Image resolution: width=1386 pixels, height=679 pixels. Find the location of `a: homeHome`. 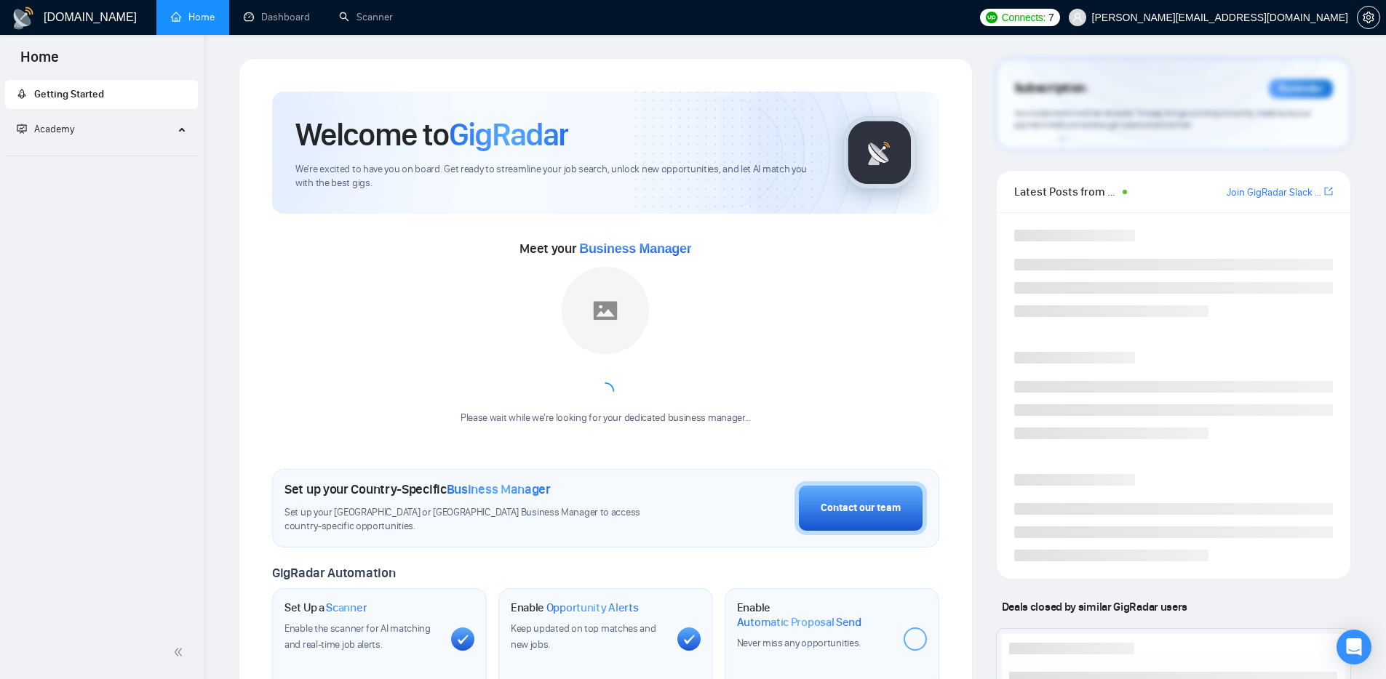

a: homeHome is located at coordinates (193, 17).